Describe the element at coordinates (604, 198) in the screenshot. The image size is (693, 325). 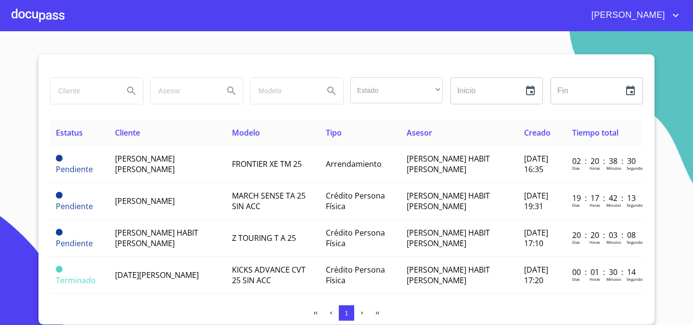
I see `p: 19 : 17 : 42 : 13` at that location.